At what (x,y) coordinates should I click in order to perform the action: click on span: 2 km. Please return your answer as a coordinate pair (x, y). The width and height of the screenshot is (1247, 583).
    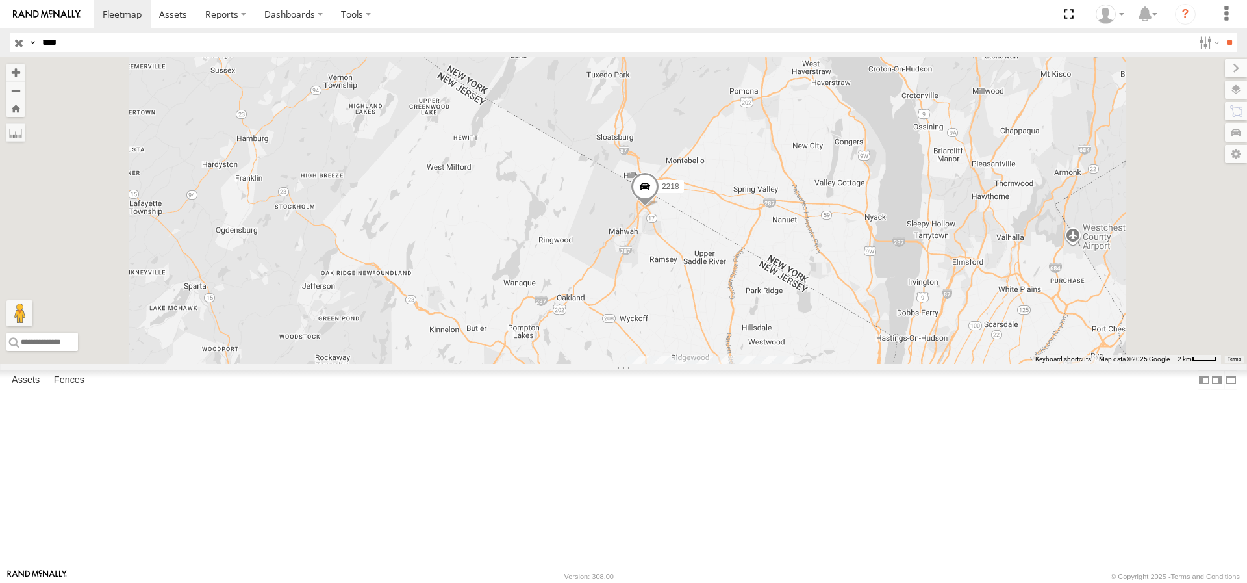
    Looking at the image, I should click on (1185, 358).